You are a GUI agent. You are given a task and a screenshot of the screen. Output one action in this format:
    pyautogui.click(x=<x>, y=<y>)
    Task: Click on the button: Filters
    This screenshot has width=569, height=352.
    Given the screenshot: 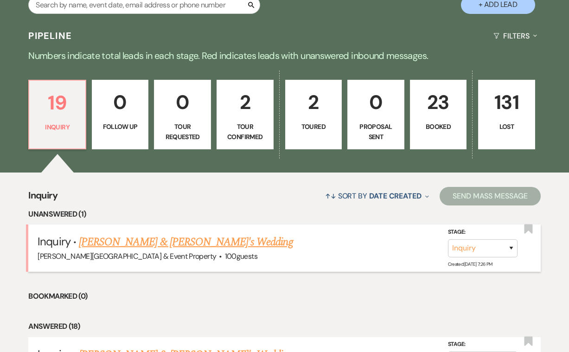 What is the action you would take?
    pyautogui.click(x=514, y=36)
    